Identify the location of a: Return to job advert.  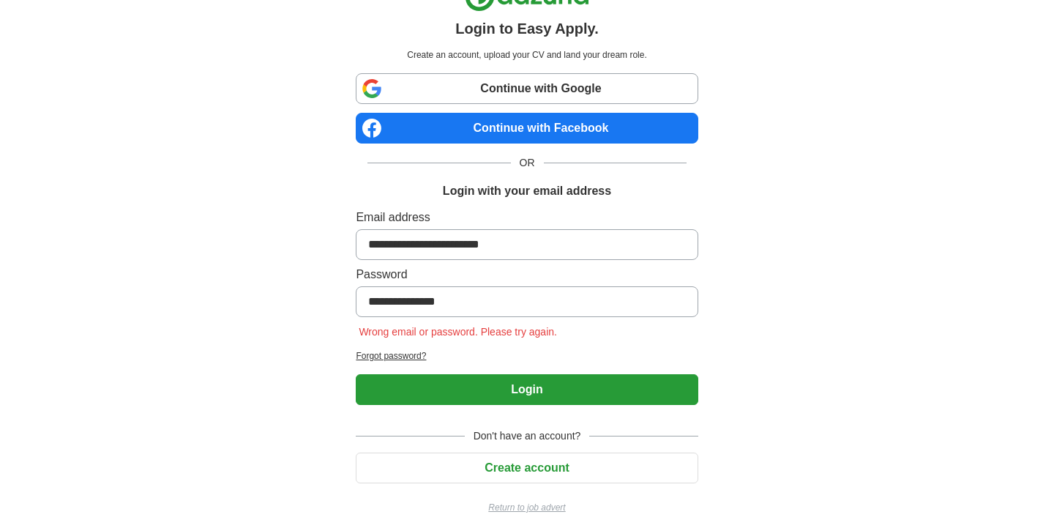
(526, 507).